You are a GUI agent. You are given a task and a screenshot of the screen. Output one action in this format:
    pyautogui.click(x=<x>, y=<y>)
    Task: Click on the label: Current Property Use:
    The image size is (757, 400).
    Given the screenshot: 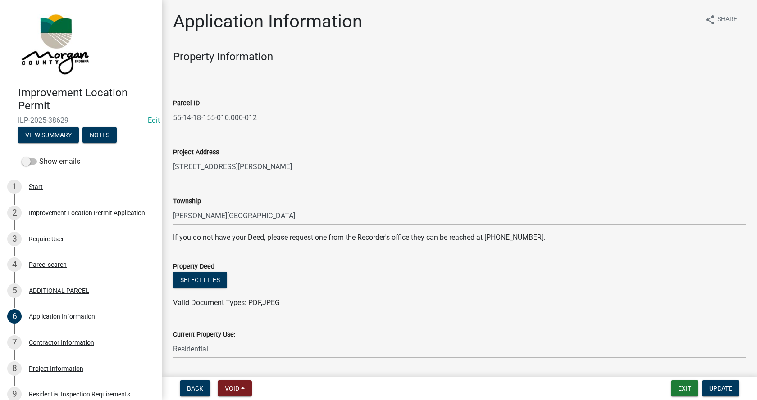 What is the action you would take?
    pyautogui.click(x=204, y=335)
    